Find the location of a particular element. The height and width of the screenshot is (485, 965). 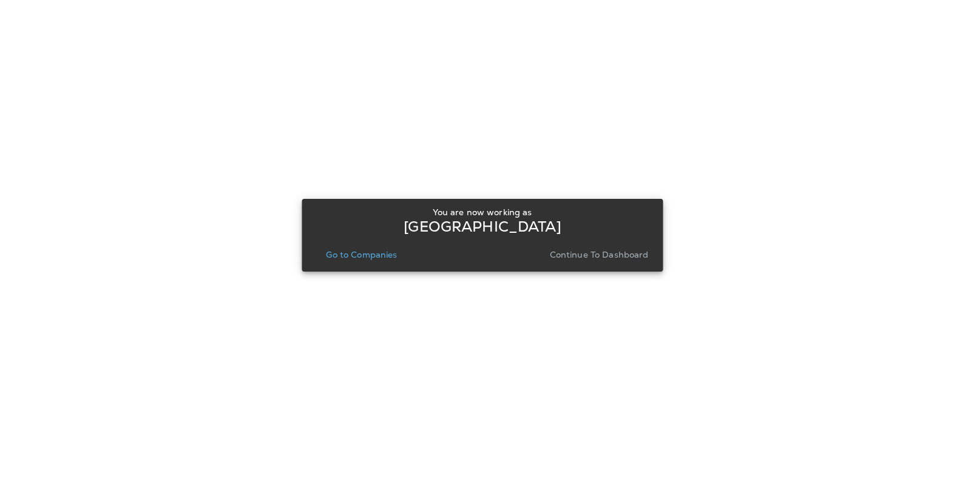

button: Continue to Dashboard is located at coordinates (599, 255).